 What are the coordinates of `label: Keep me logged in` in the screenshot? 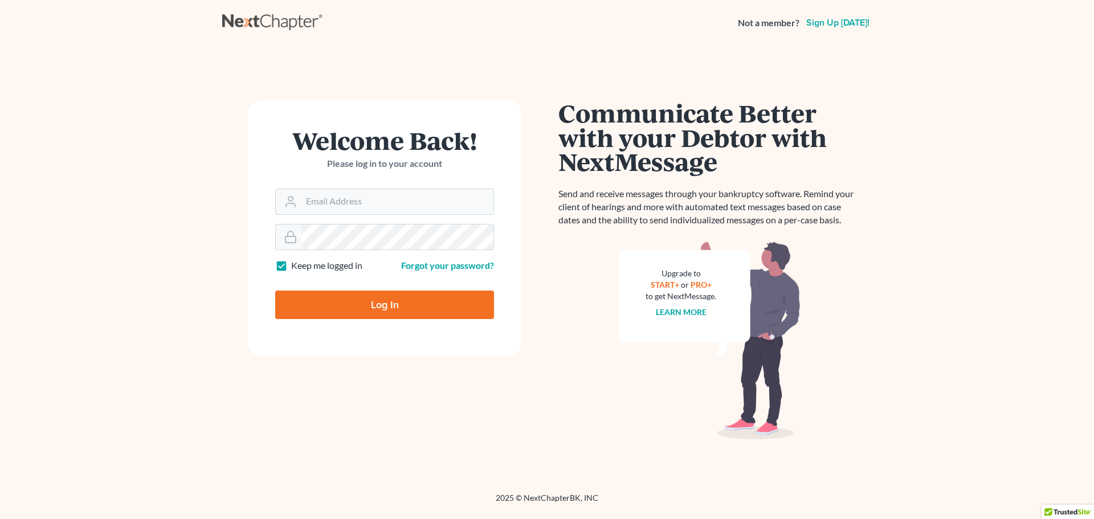 It's located at (327, 266).